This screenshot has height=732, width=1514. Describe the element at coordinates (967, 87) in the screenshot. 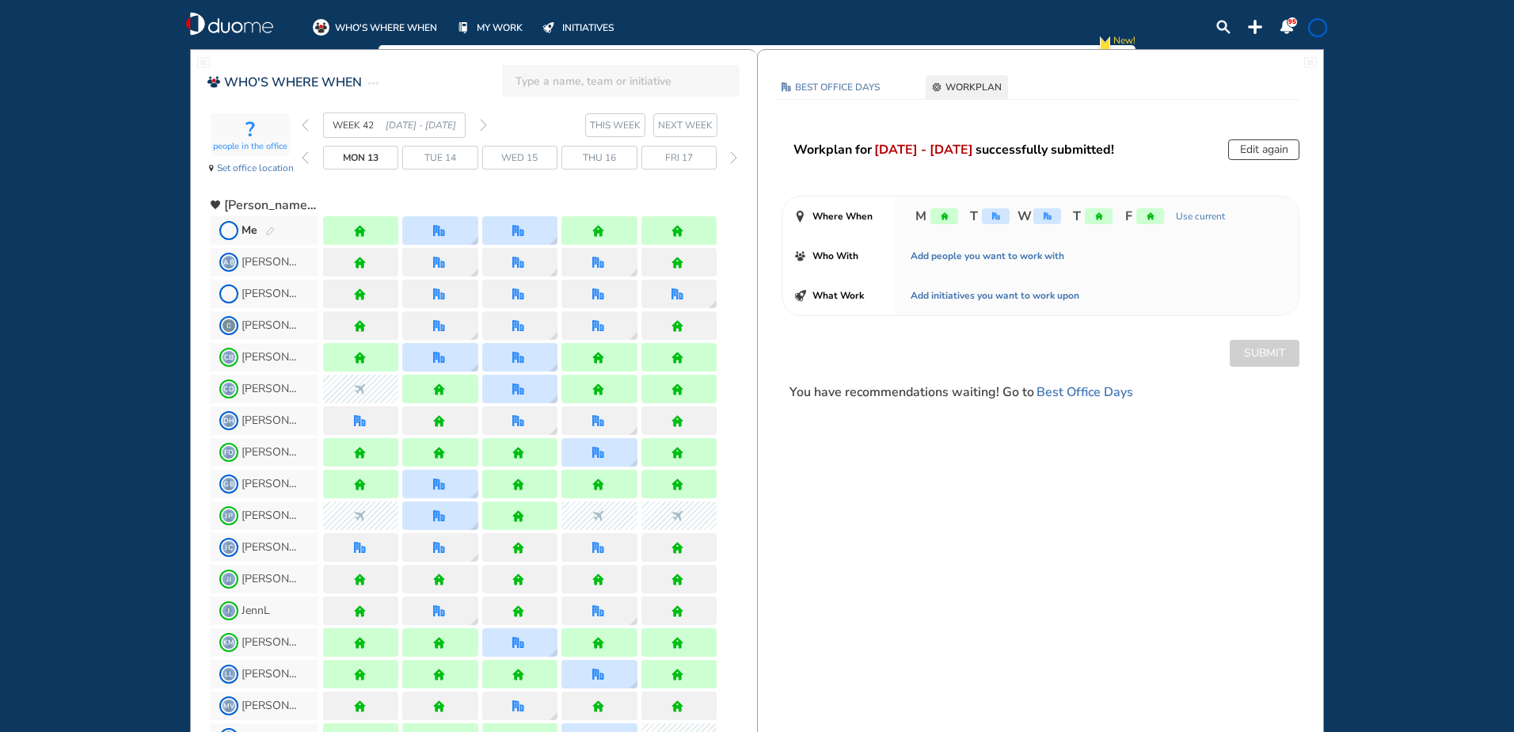

I see `button: settings-cog-404040WORKPLAN` at that location.